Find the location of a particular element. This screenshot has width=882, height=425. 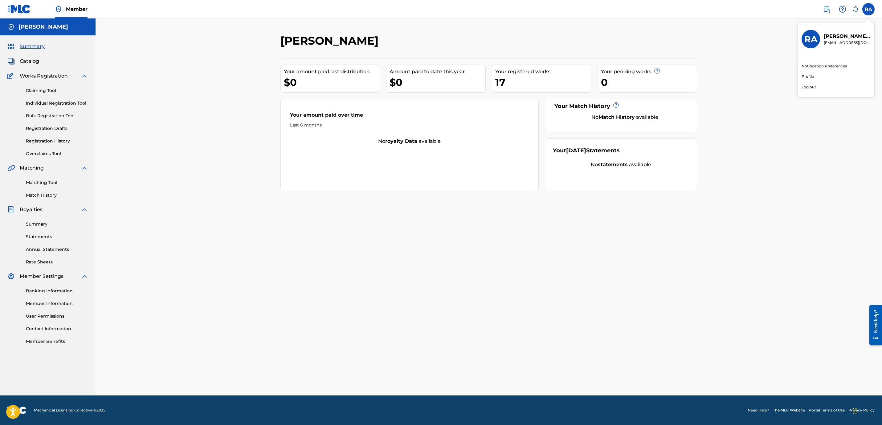

div: Your pending works is located at coordinates (648, 72).